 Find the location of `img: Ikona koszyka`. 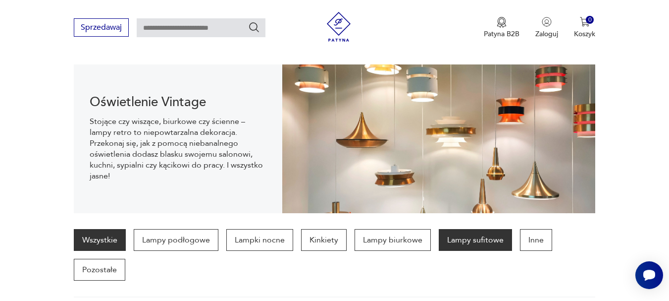

img: Ikona koszyka is located at coordinates (585, 22).